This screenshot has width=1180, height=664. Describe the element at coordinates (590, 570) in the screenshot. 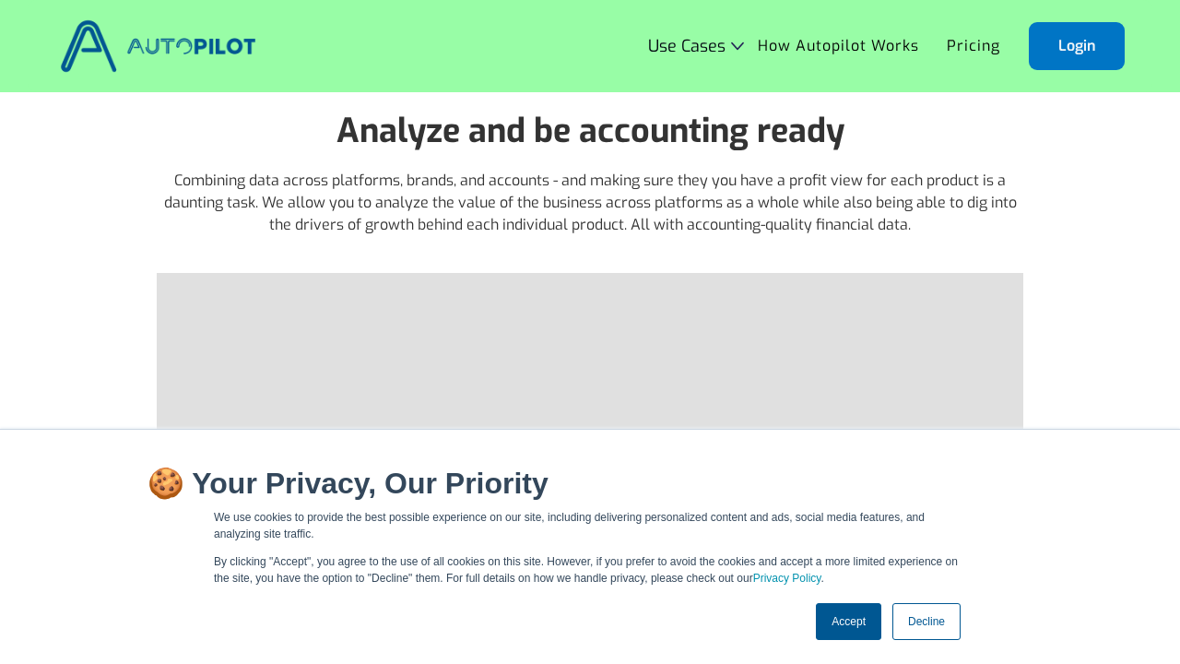

I see `p: By clicking "Accept", you agree to the use of all cookies on this site. However, if you prefer to...` at that location.